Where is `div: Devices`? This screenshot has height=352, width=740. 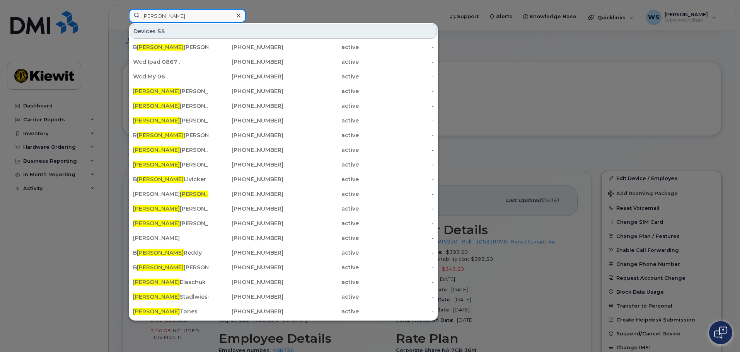
div: Devices is located at coordinates (283, 31).